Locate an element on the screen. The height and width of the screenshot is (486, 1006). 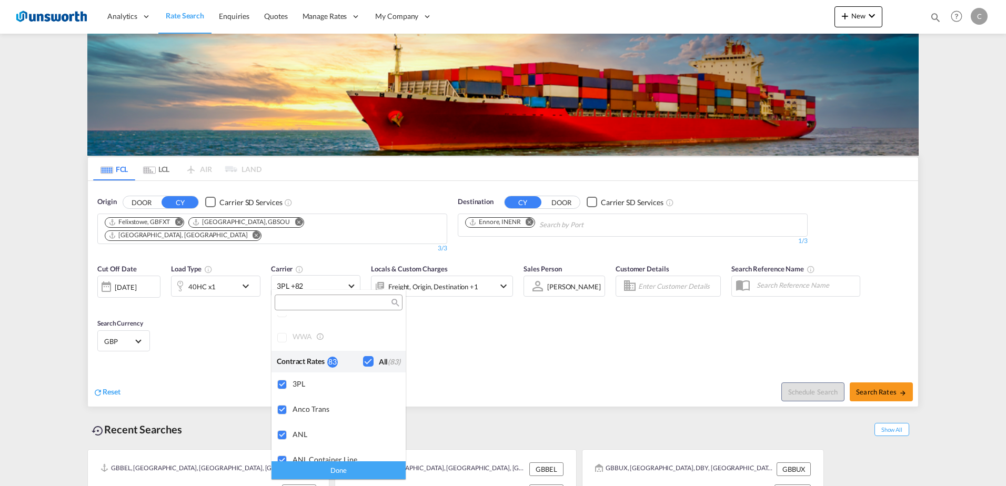
md-icon: s18 icon-information-outline is located at coordinates (321, 337).